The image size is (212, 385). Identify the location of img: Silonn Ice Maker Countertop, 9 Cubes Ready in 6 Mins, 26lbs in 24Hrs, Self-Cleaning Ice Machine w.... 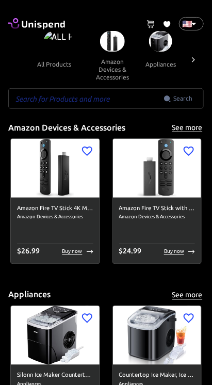
(55, 335).